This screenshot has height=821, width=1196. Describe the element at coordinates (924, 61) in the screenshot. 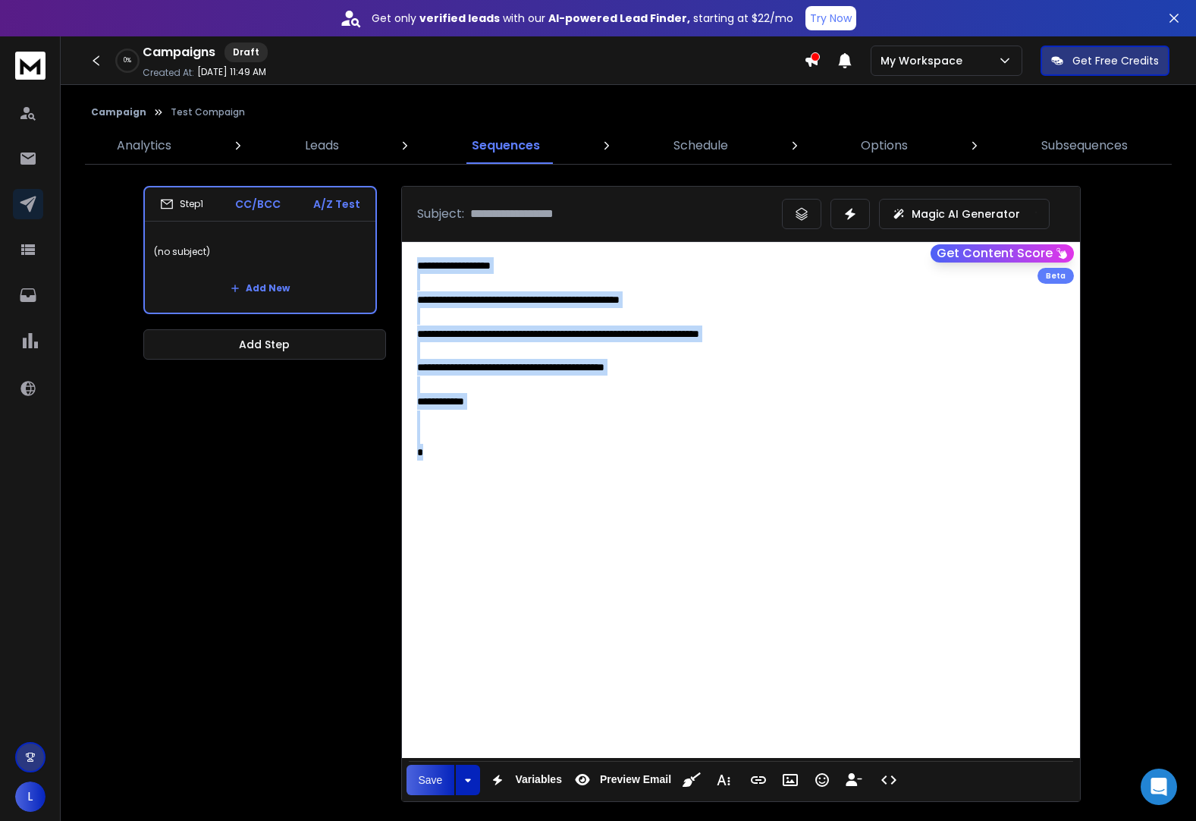

I see `p: My Workspace` at that location.